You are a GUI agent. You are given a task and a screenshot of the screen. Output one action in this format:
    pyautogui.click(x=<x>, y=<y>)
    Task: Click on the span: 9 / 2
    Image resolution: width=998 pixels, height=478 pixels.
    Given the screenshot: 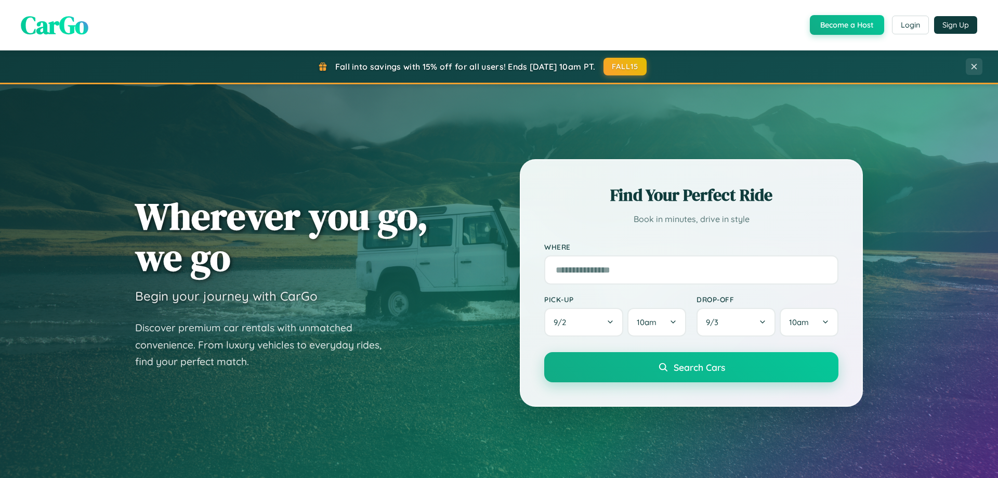 What is the action you would take?
    pyautogui.click(x=563, y=322)
    